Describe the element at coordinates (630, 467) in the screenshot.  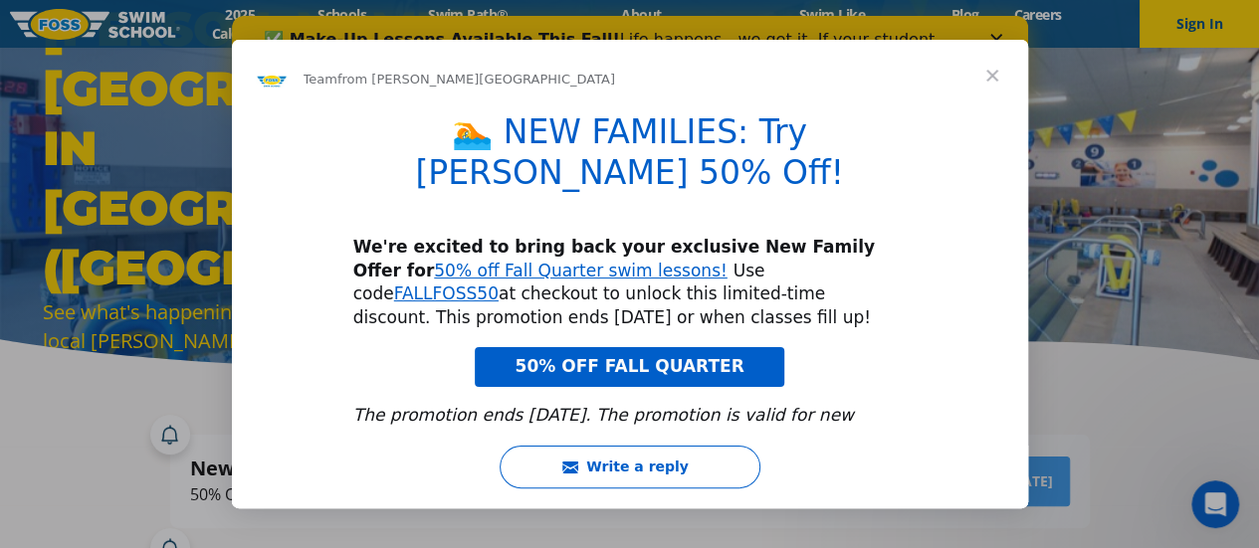
I see `button: Write a reply` at that location.